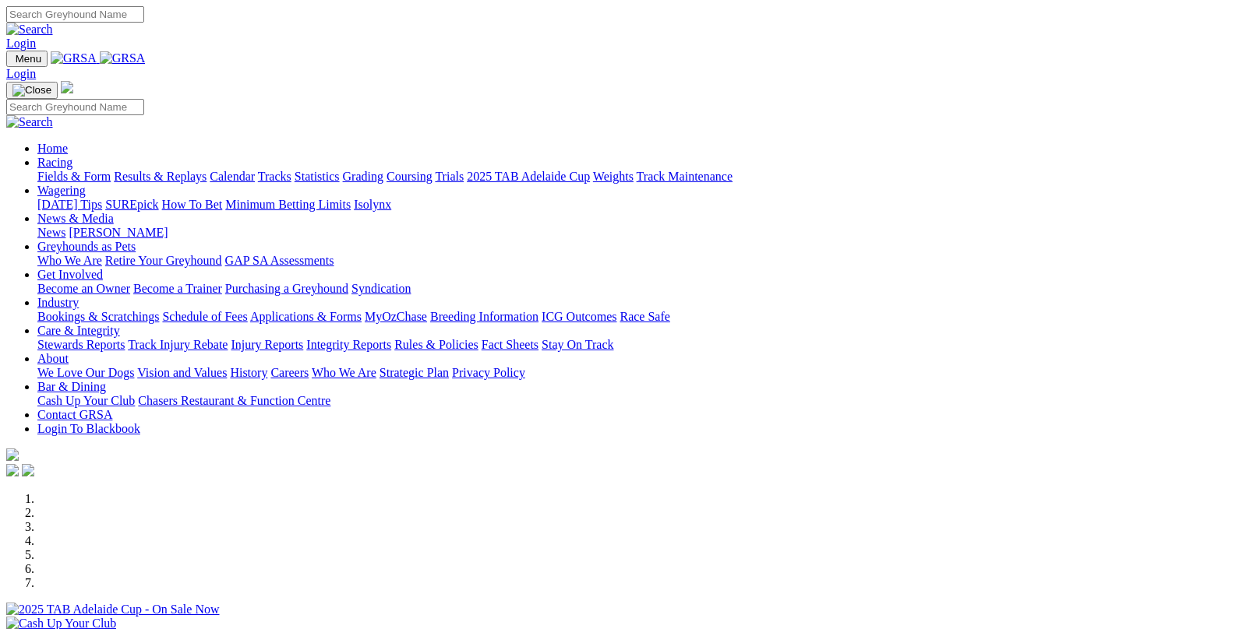 The height and width of the screenshot is (629, 1257). Describe the element at coordinates (28, 471) in the screenshot. I see `img: twitter.svg` at that location.